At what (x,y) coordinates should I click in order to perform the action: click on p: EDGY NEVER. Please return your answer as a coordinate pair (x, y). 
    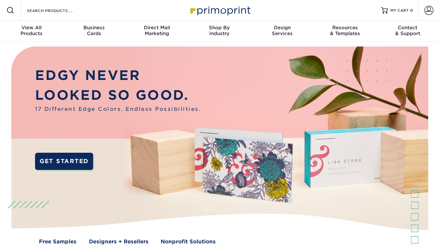
    Looking at the image, I should click on (118, 75).